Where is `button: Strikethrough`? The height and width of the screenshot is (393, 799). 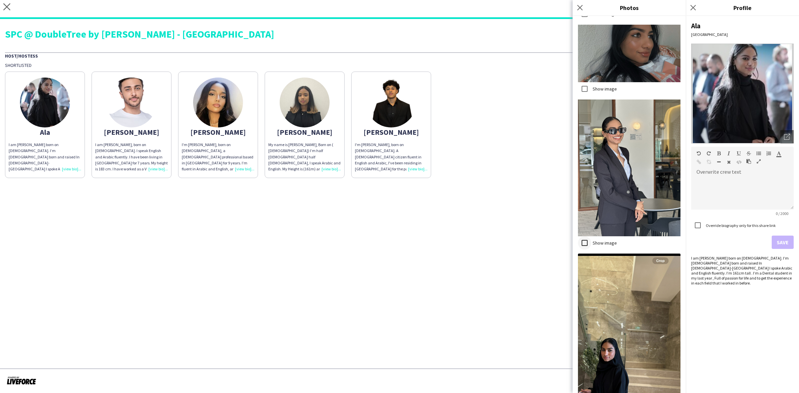 button: Strikethrough is located at coordinates (749, 154).